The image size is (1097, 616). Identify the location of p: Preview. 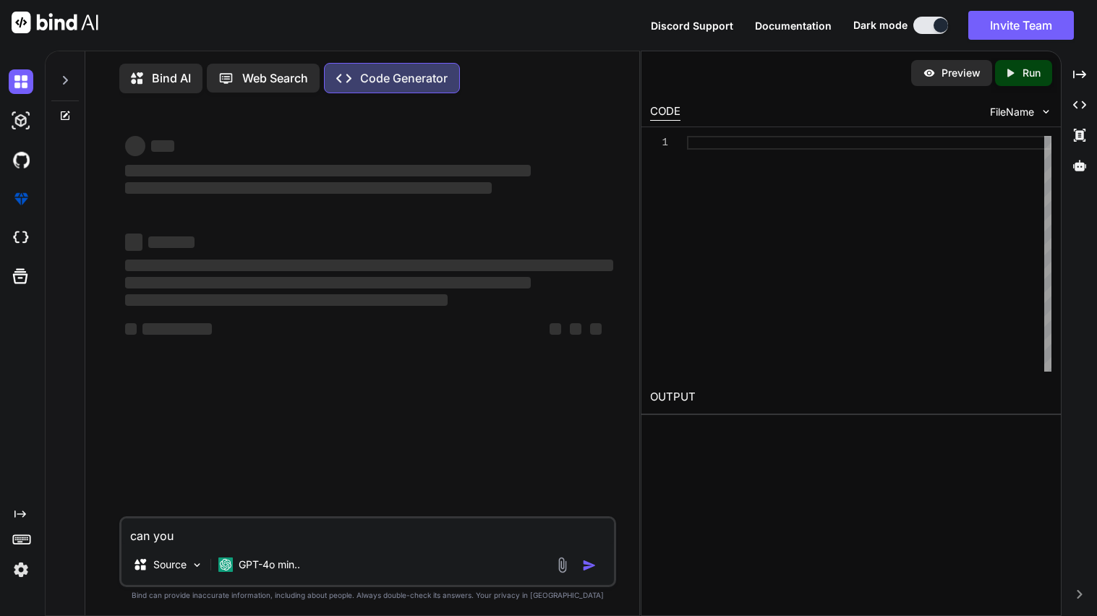
(961, 73).